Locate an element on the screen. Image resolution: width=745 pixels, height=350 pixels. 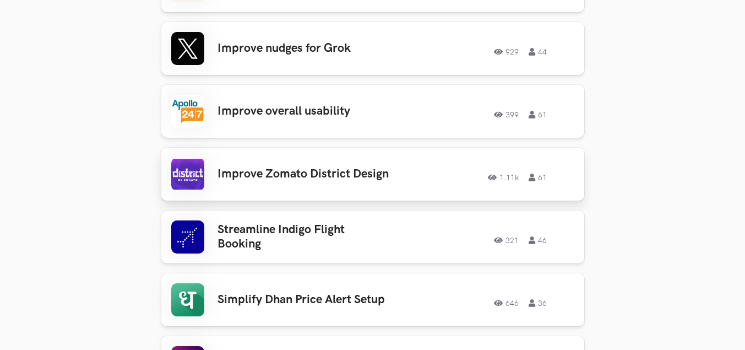
h3: Simplify Dhan Price Alert Setup is located at coordinates (303, 299).